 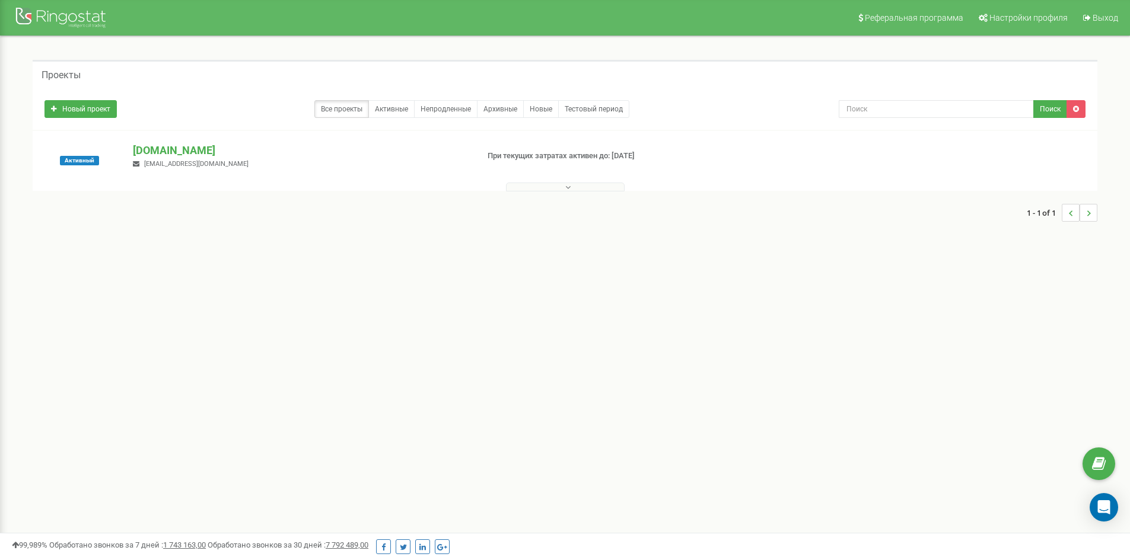 I want to click on a: Архивные, so click(x=500, y=109).